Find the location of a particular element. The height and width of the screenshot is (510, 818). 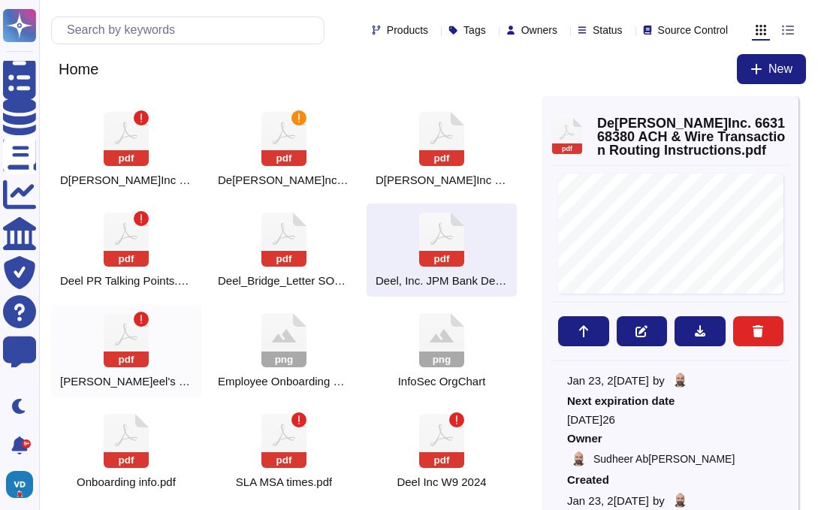

span: Deel Inc - Bank Account Confirmation.pdf is located at coordinates (126, 180).